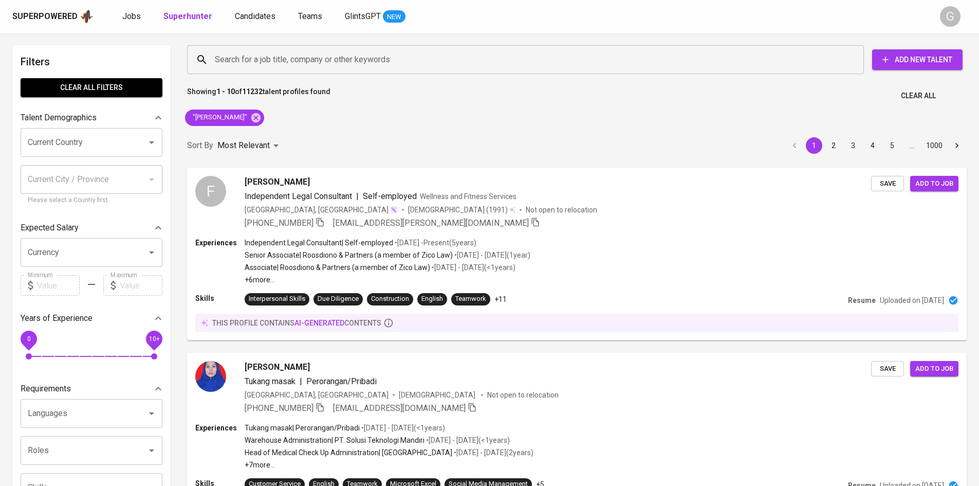 Image resolution: width=979 pixels, height=486 pixels. Describe the element at coordinates (390, 299) in the screenshot. I see `div: Construction` at that location.